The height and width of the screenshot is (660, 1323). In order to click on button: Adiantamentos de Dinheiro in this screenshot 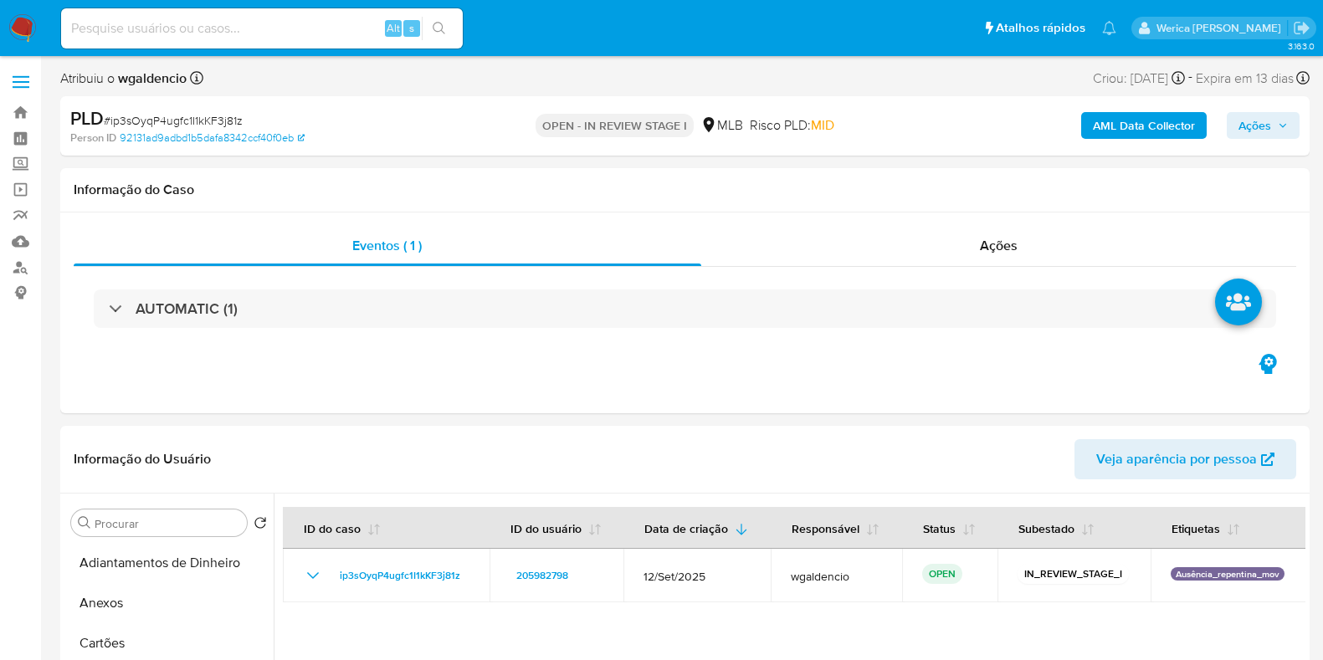, I will do `click(169, 563)`.